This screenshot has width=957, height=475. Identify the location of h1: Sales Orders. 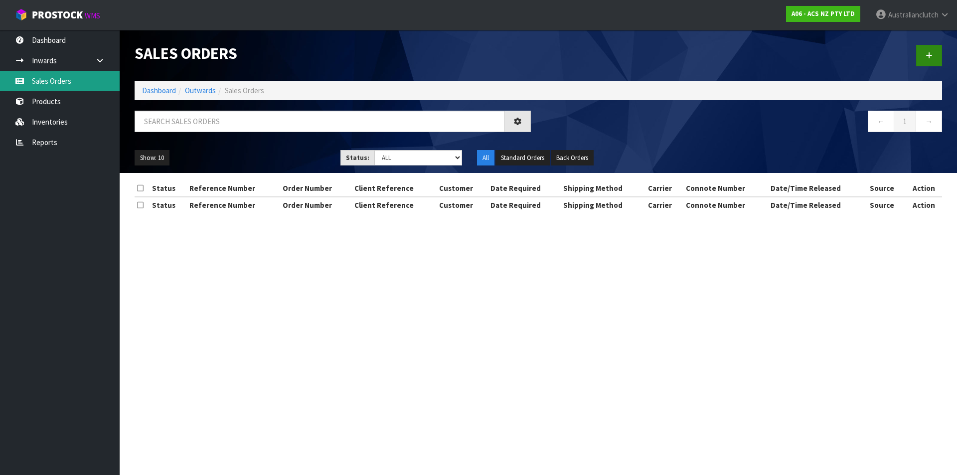
(333, 53).